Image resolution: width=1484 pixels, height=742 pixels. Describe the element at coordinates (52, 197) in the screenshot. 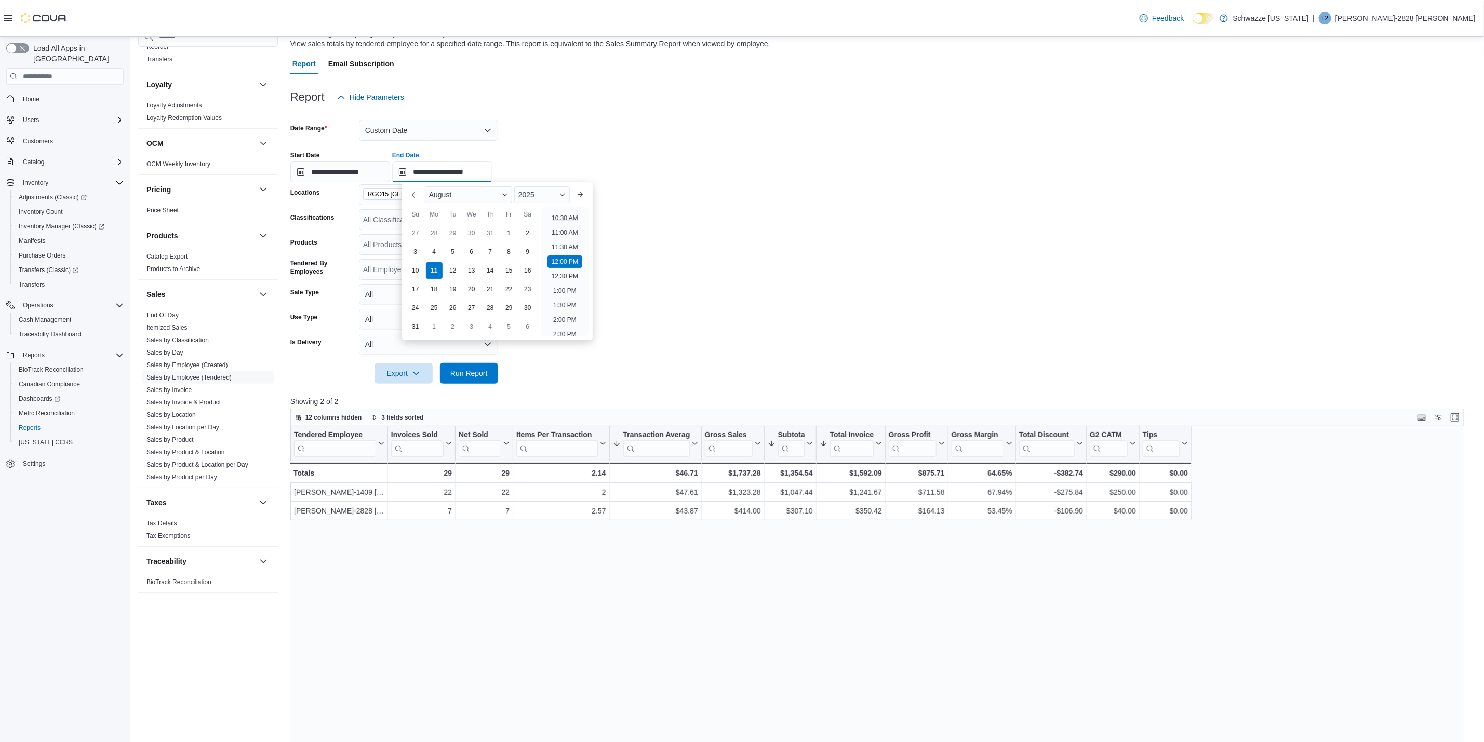

I see `a: Adjustments (Classic)` at that location.